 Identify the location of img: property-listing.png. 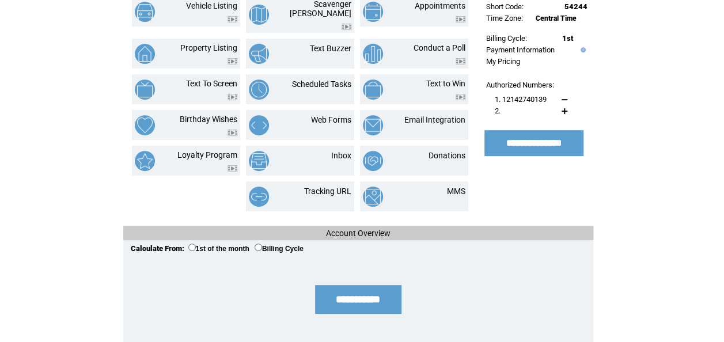
(144, 54).